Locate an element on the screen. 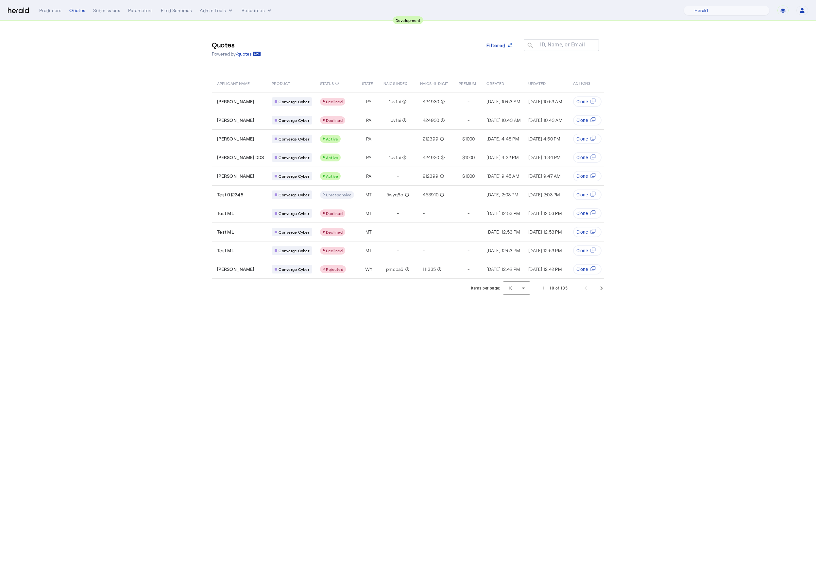 This screenshot has height=578, width=816. div: Field Schemas is located at coordinates (176, 10).